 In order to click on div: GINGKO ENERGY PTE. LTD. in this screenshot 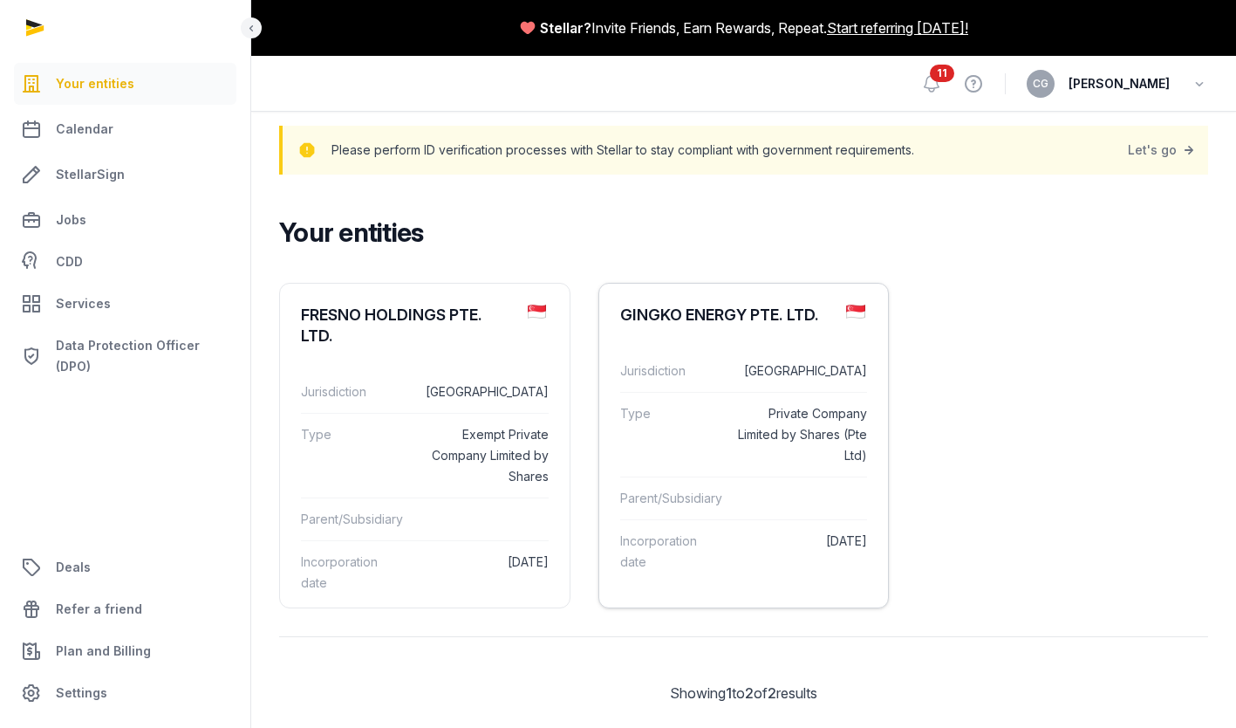, I will do `click(720, 315)`.